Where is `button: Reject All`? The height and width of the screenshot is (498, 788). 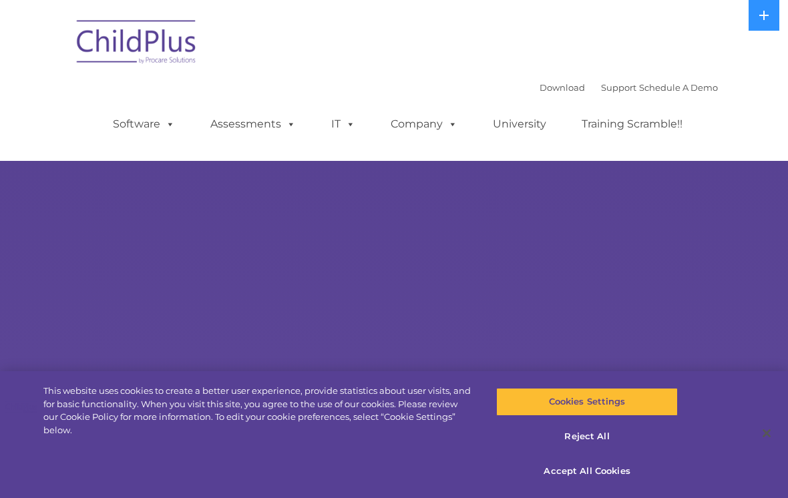 button: Reject All is located at coordinates (586, 437).